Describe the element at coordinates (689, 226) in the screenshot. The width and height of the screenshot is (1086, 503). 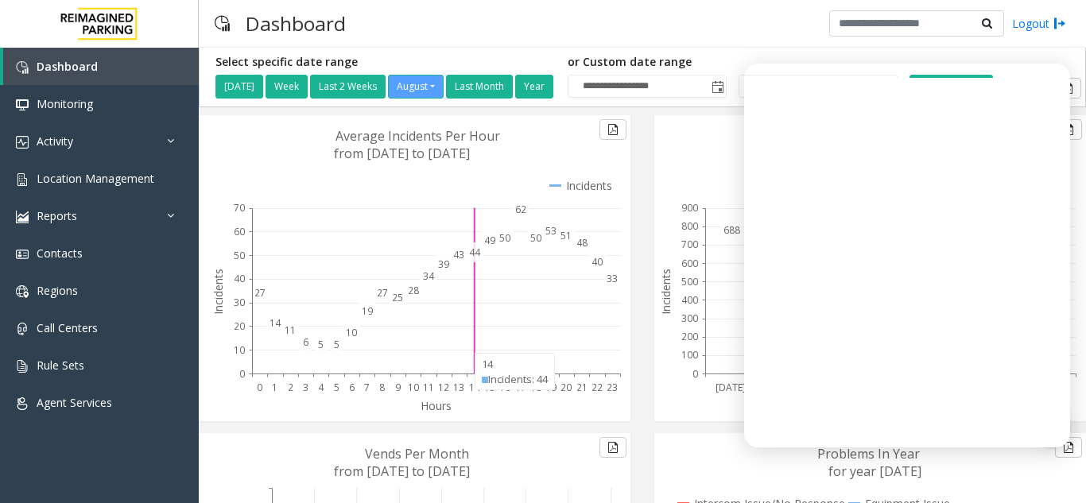
I see `text: 800` at that location.